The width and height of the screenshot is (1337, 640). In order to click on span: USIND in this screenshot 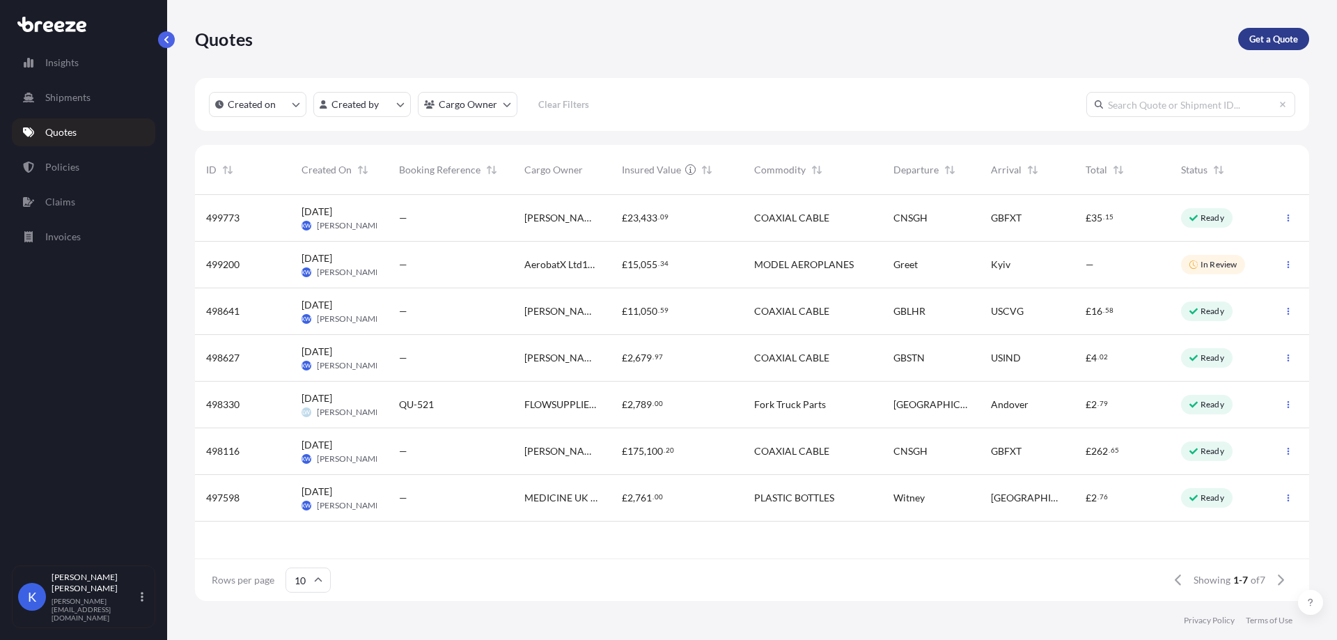, I will do `click(1006, 358)`.